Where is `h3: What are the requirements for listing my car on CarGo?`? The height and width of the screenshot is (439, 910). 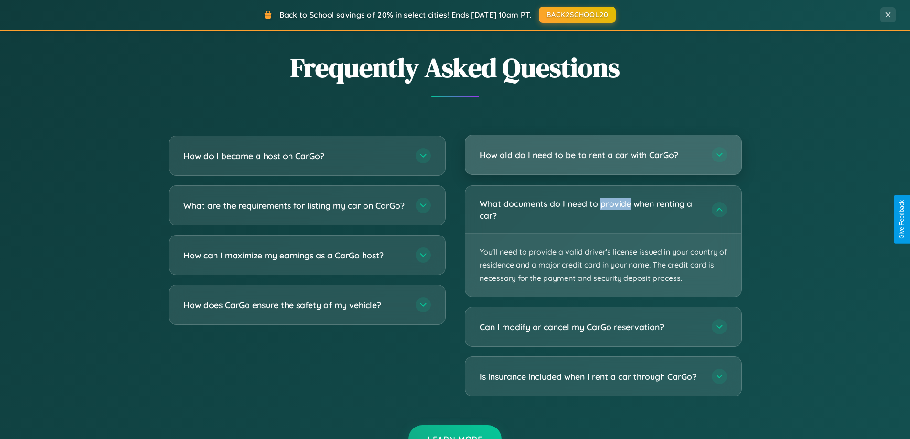
h3: What are the requirements for listing my car on CarGo? is located at coordinates (295, 205).